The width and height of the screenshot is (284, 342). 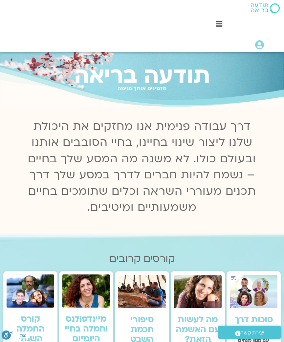 What do you see at coordinates (142, 259) in the screenshot?
I see `h2: קורסים קרובים` at bounding box center [142, 259].